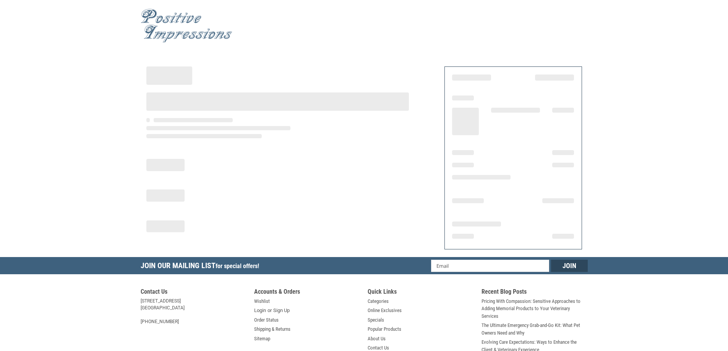 The width and height of the screenshot is (728, 351). Describe the element at coordinates (186, 26) in the screenshot. I see `img: Positive Impressions` at that location.